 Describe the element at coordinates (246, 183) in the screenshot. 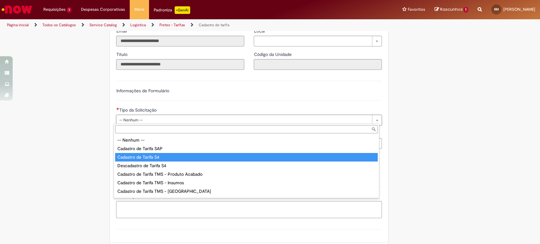

I see `div: Cadastro de Tarifa TMS - Insumos` at that location.